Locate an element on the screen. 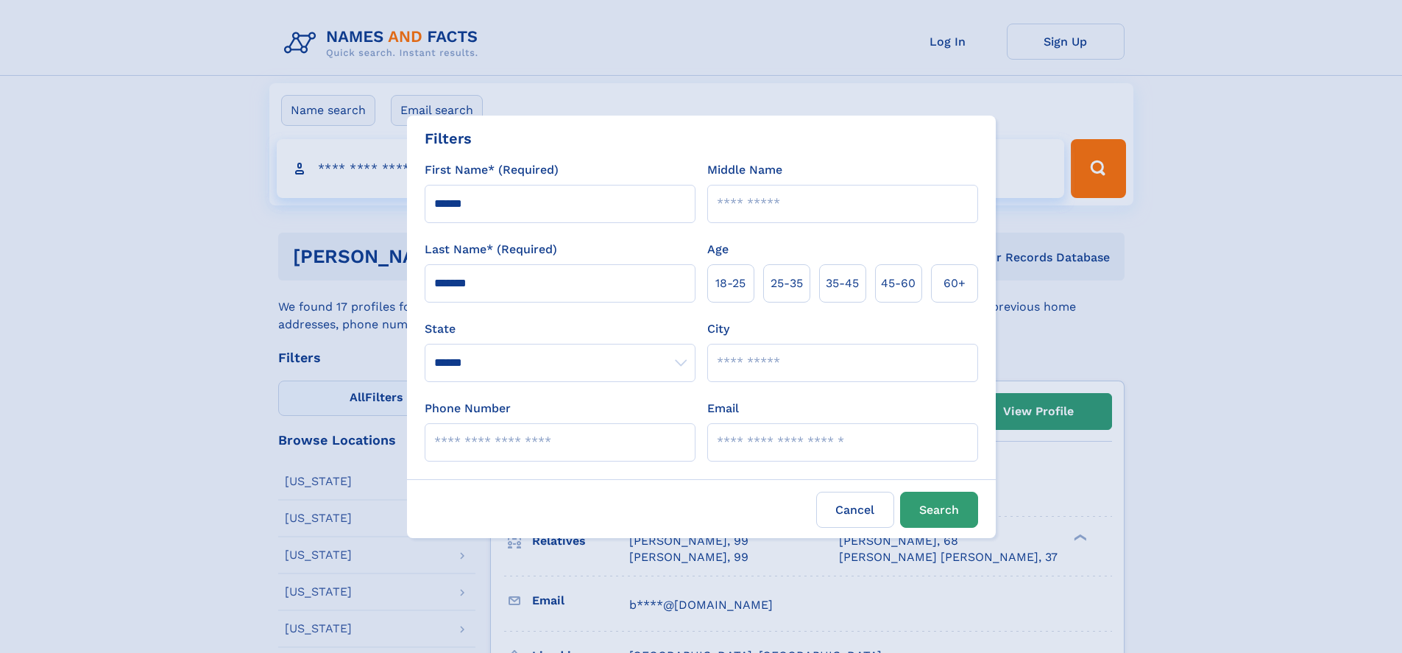 This screenshot has height=653, width=1402. label: Email is located at coordinates (723, 408).